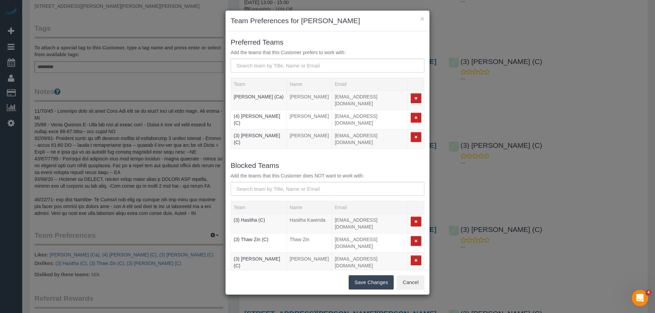  What do you see at coordinates (327, 42) in the screenshot?
I see `h3: Preferred Teams` at bounding box center [327, 42].